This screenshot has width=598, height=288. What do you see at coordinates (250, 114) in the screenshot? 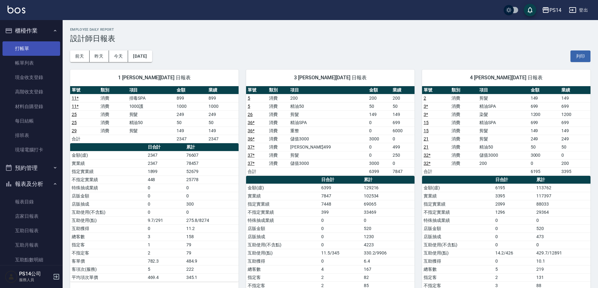
I see `a: 26` at bounding box center [250, 114].